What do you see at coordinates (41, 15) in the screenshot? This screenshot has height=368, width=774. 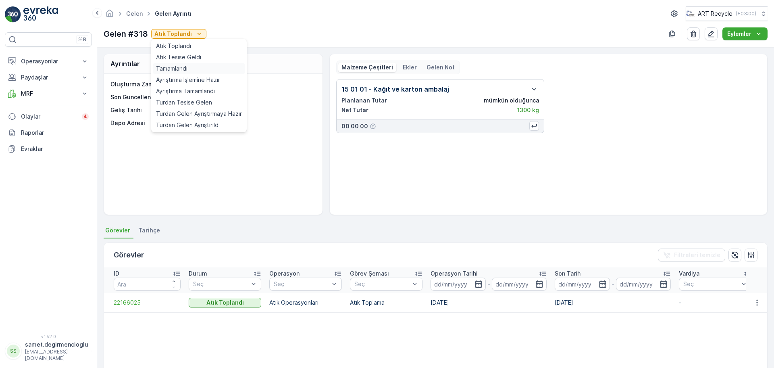 I see `img: logo_light-DOdMpM7g.png` at bounding box center [41, 15].